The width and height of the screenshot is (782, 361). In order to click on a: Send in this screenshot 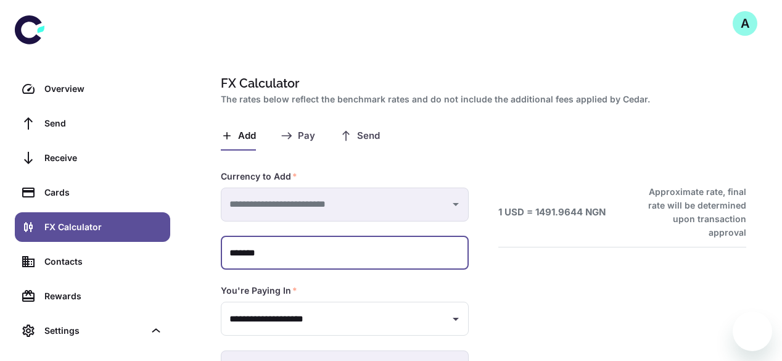, I will do `click(93, 123)`.